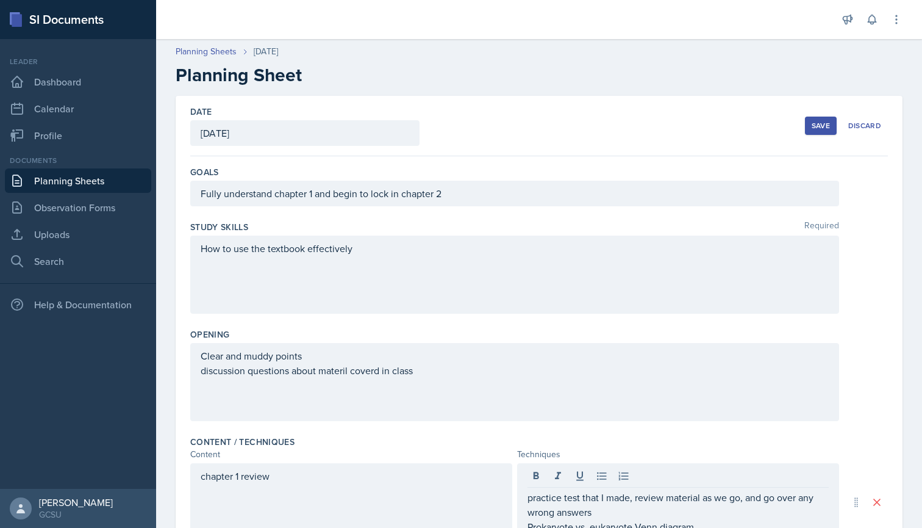 Image resolution: width=922 pixels, height=528 pixels. What do you see at coordinates (865, 126) in the screenshot?
I see `button: Discard` at bounding box center [865, 126].